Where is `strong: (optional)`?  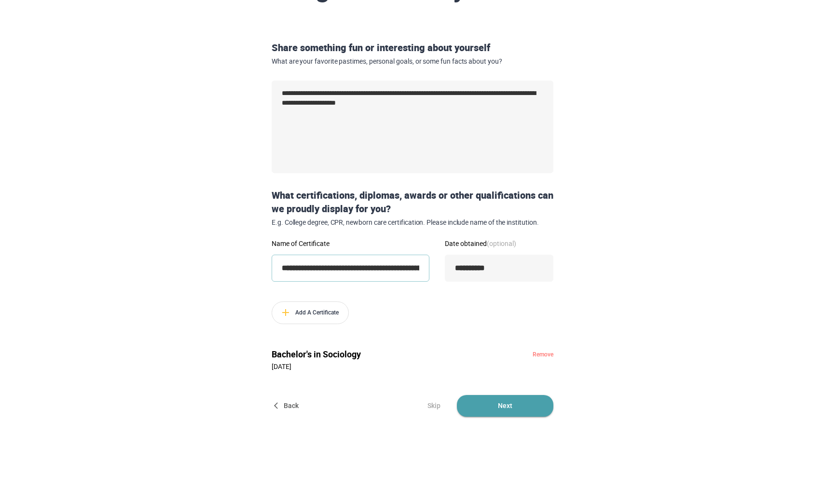 strong: (optional) is located at coordinates (501, 243).